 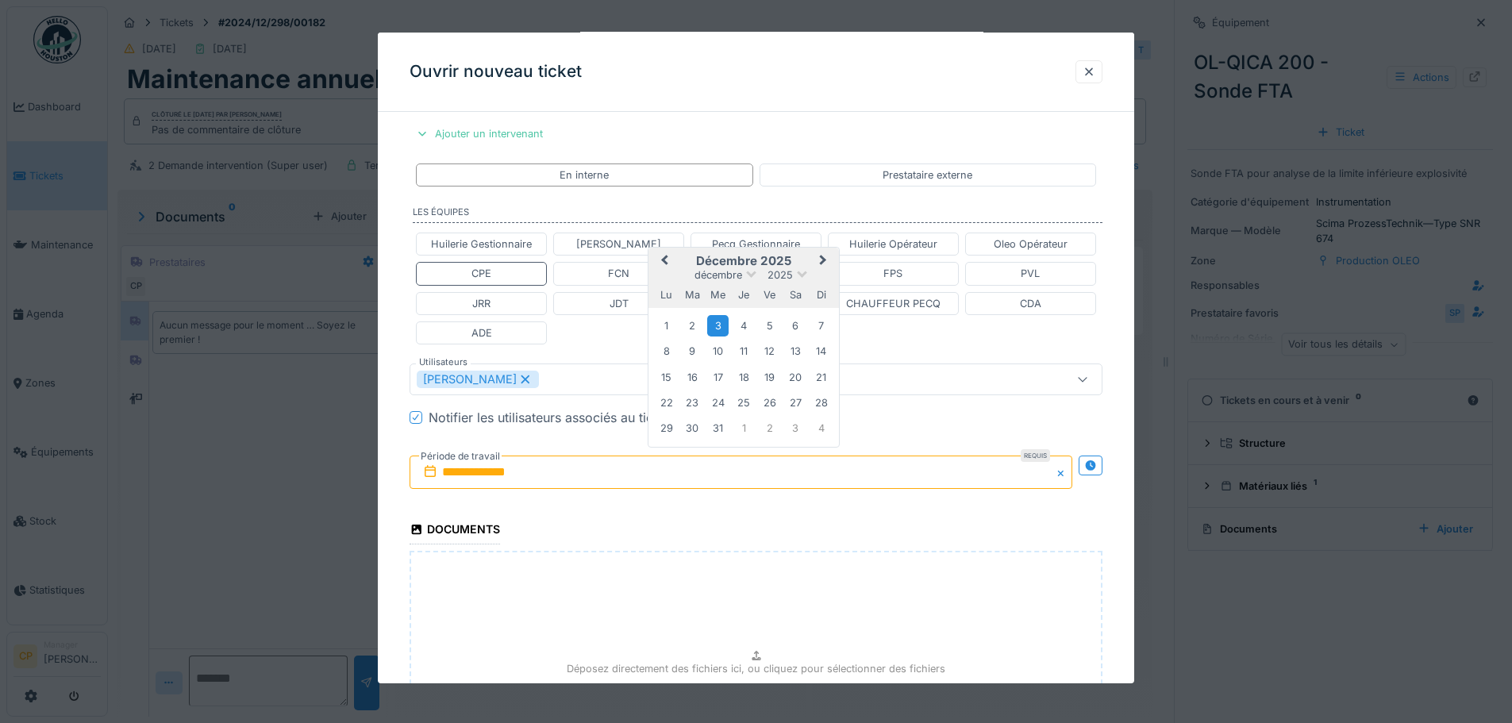 I want to click on div: En interne, so click(x=584, y=175).